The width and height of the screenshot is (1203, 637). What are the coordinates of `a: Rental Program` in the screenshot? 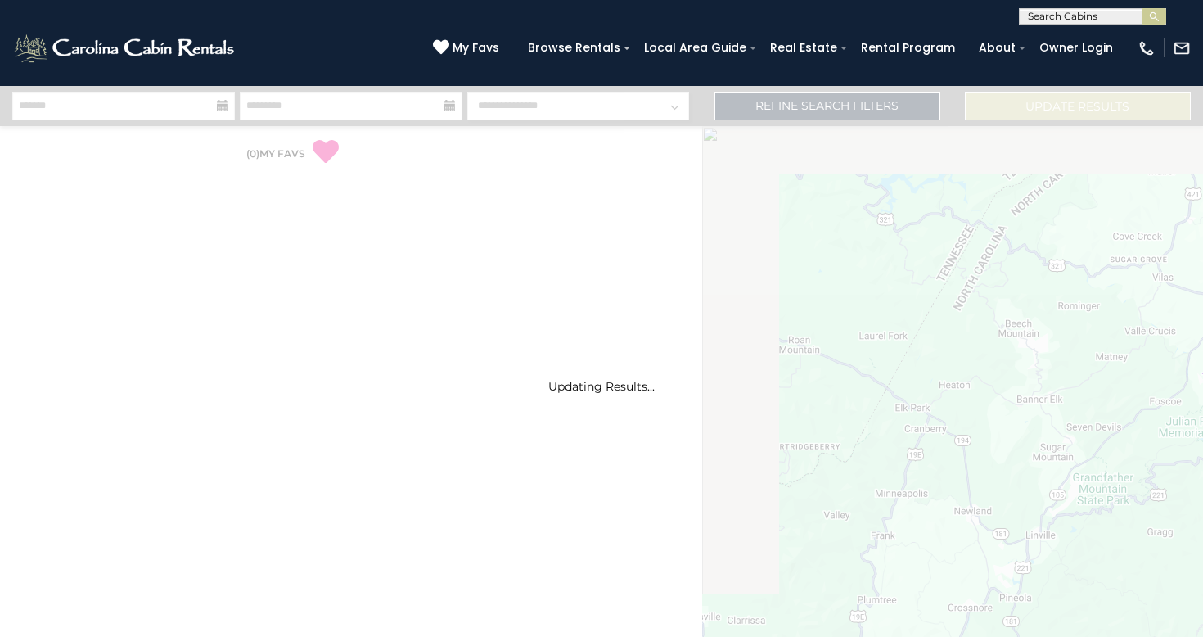 It's located at (907, 47).